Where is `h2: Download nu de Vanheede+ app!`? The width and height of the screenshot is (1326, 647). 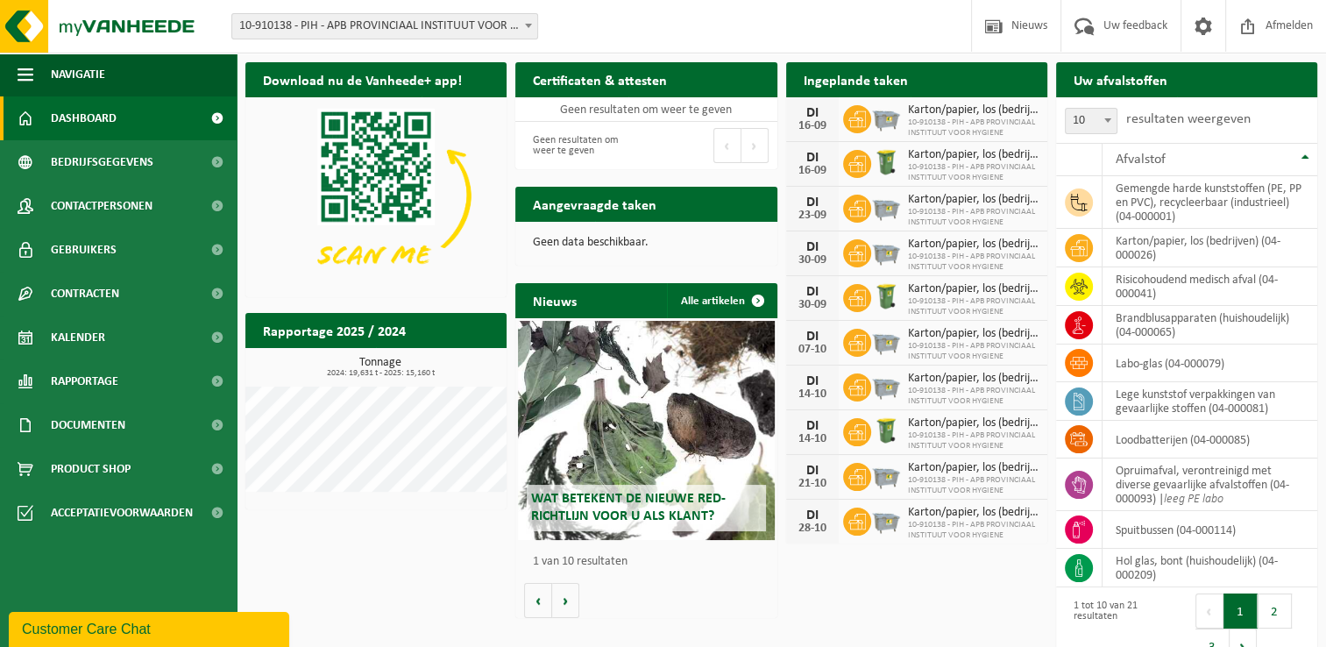
h2: Download nu de Vanheede+ app! is located at coordinates (362, 79).